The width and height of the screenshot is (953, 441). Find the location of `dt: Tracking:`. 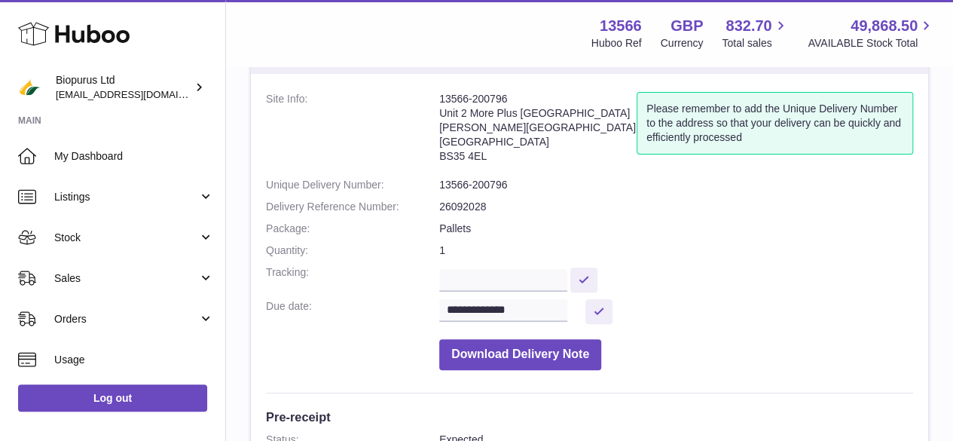

dt: Tracking: is located at coordinates (352, 278).